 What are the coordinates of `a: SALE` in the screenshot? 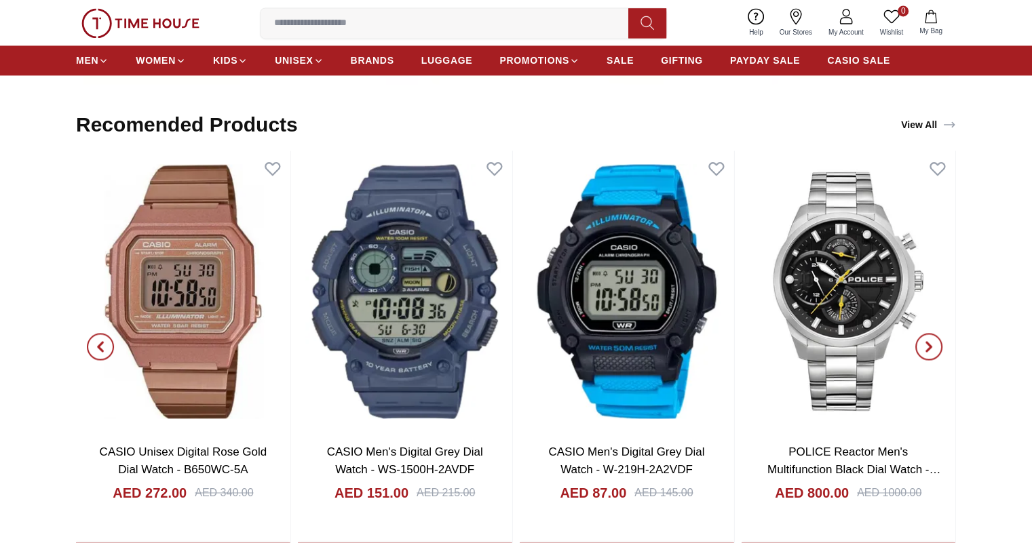 It's located at (620, 60).